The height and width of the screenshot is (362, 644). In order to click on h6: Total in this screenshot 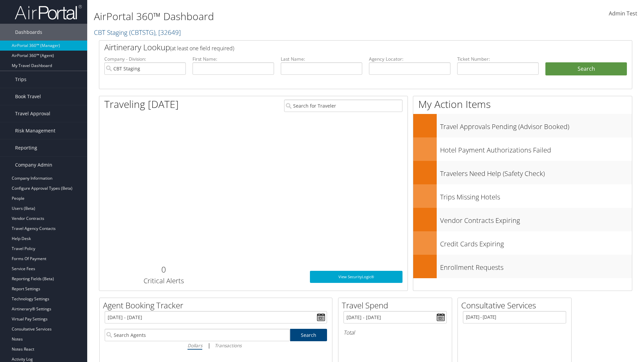, I will do `click(395, 333)`.